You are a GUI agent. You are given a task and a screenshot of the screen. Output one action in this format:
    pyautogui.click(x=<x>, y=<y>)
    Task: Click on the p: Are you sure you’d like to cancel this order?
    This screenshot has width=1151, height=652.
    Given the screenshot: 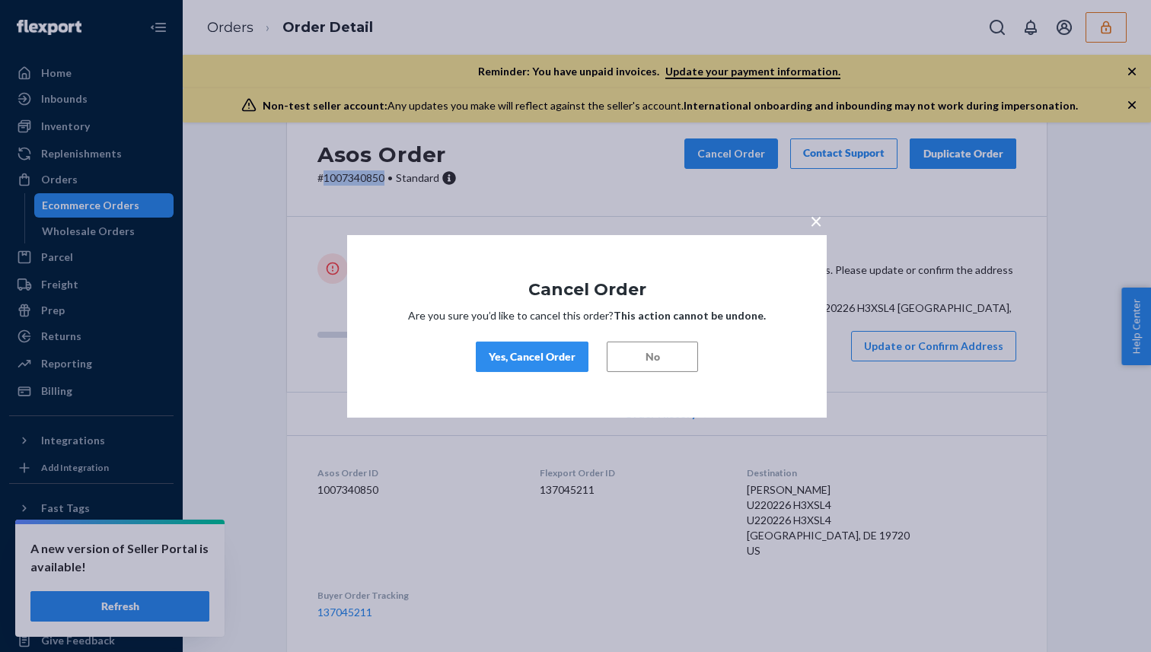 What is the action you would take?
    pyautogui.click(x=587, y=316)
    